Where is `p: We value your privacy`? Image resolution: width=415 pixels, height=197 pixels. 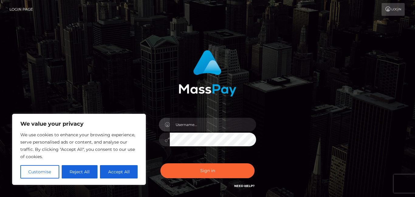
p: We value your privacy is located at coordinates (79, 124).